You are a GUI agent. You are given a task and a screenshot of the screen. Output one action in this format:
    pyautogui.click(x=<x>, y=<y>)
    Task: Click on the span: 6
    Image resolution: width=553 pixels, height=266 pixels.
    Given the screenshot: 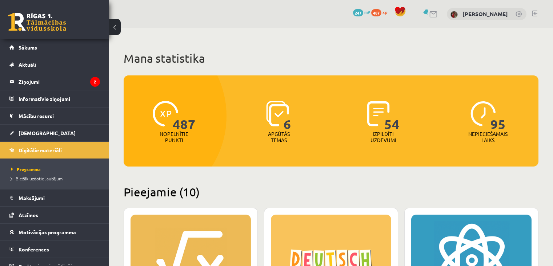 What is the action you would take?
    pyautogui.click(x=287, y=116)
    